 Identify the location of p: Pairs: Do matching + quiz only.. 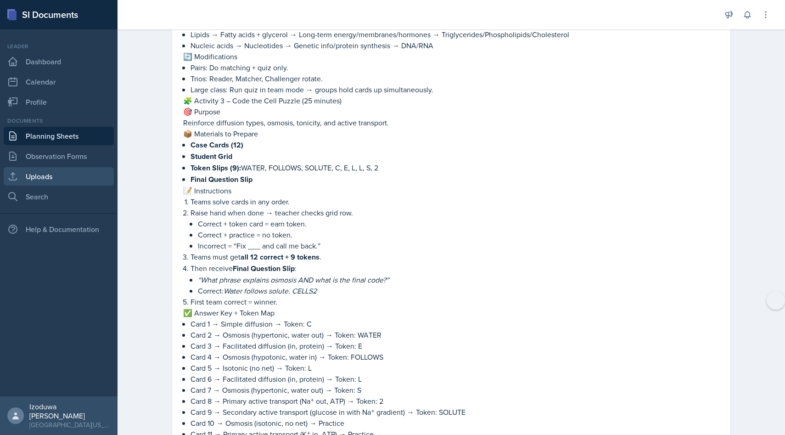
(455, 68).